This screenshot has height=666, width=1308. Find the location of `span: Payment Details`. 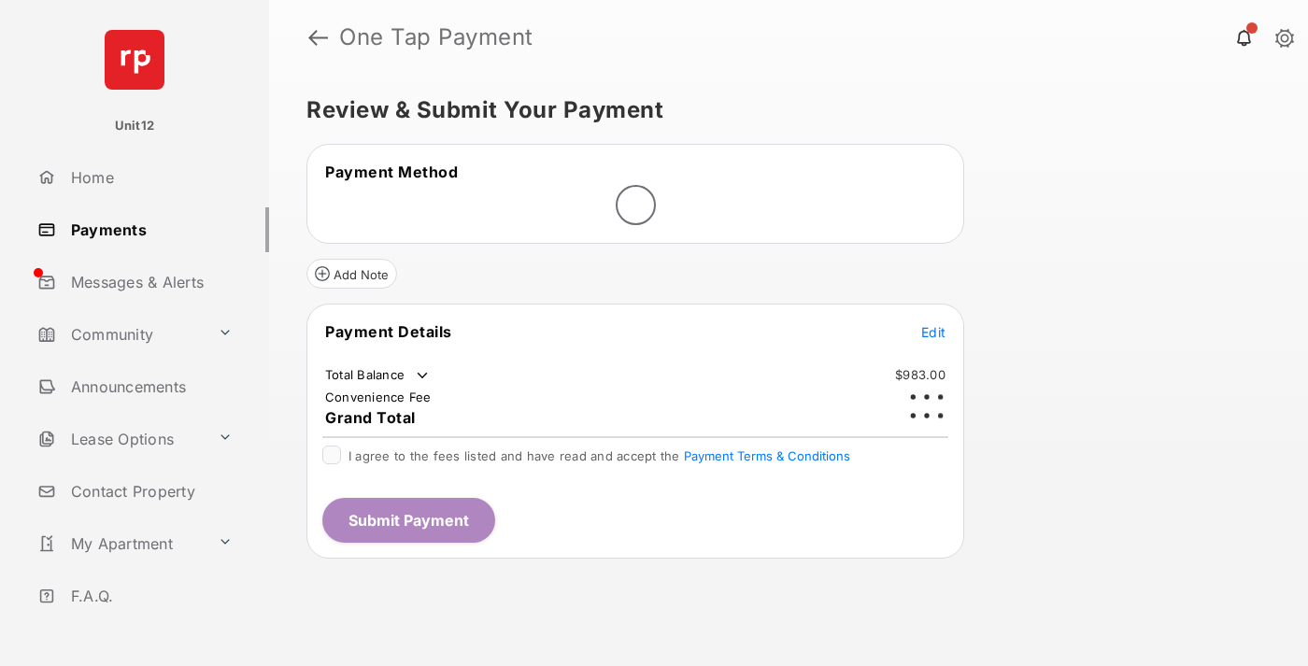

span: Payment Details is located at coordinates (389, 332).